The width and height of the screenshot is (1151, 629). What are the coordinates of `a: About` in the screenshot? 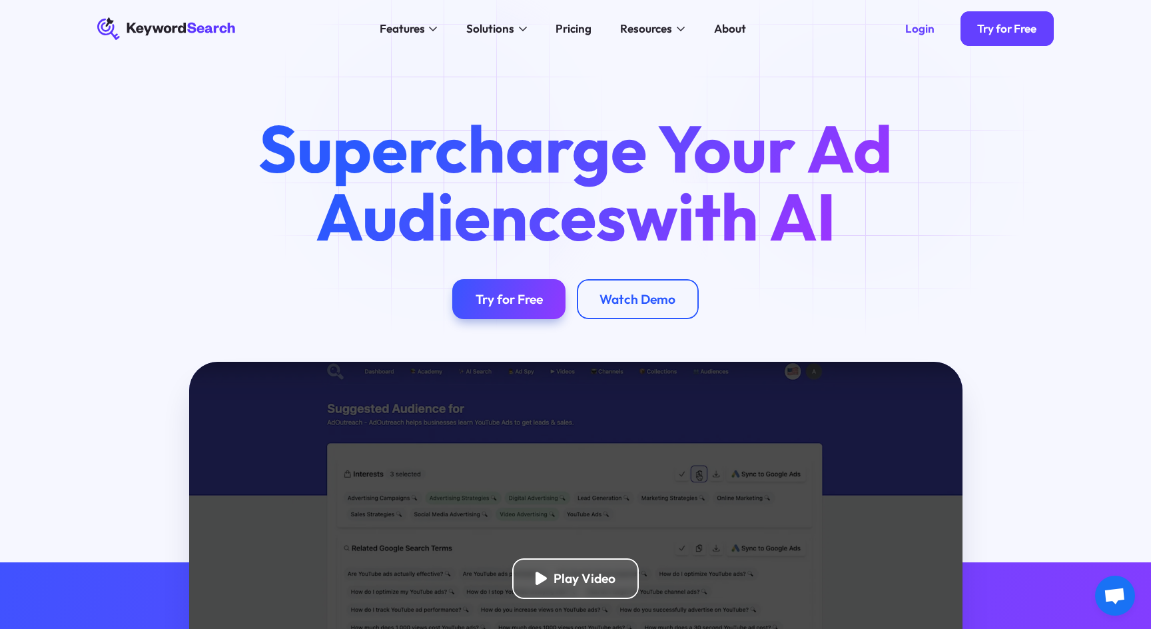 It's located at (730, 29).